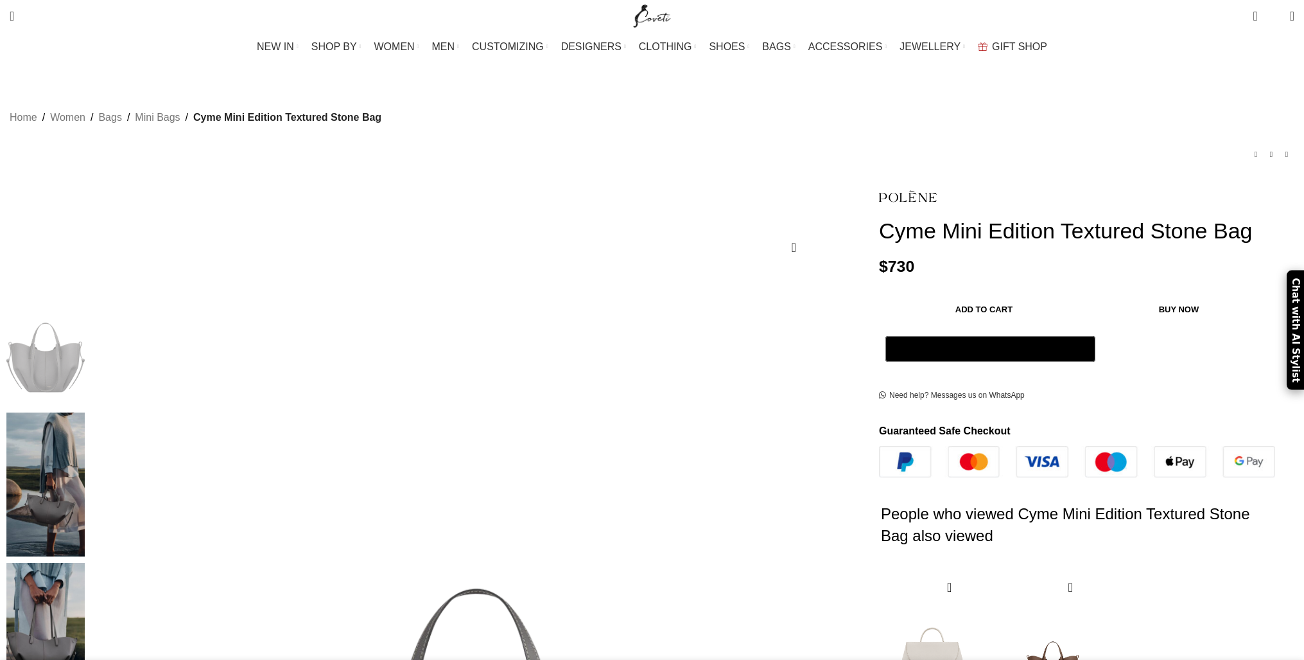 The height and width of the screenshot is (660, 1304). Describe the element at coordinates (277, 47) in the screenshot. I see `a: NEW IN` at that location.